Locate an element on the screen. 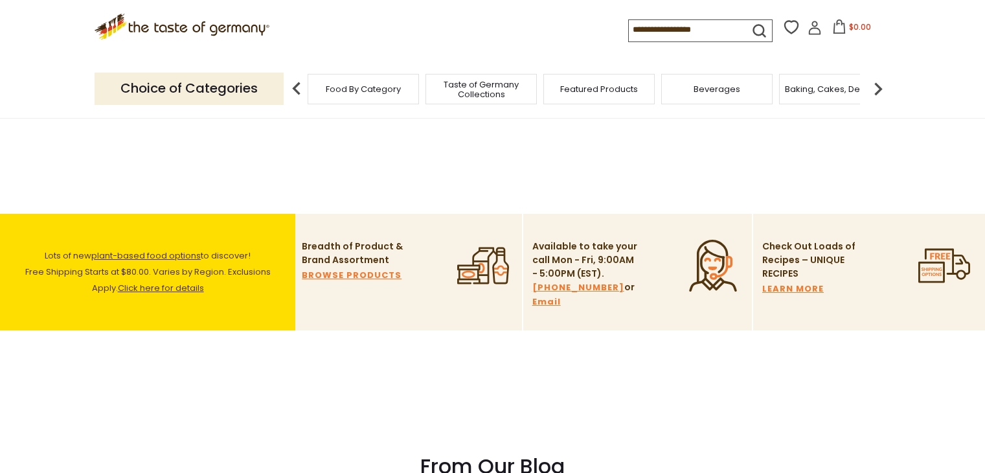 The image size is (985, 473). span: plant-based food options is located at coordinates (146, 255).